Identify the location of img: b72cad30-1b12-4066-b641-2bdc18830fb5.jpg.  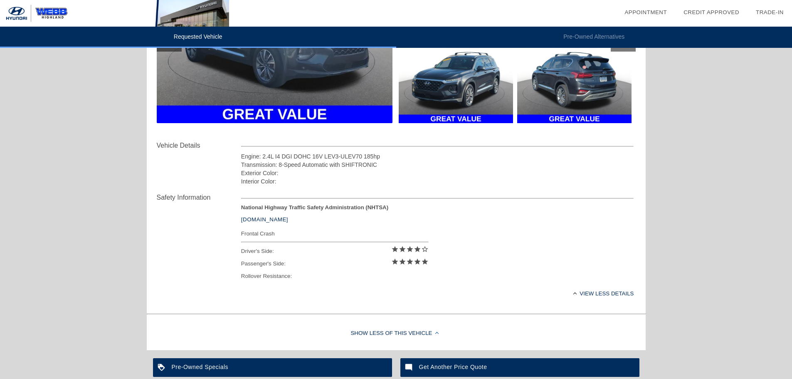
(455, 80).